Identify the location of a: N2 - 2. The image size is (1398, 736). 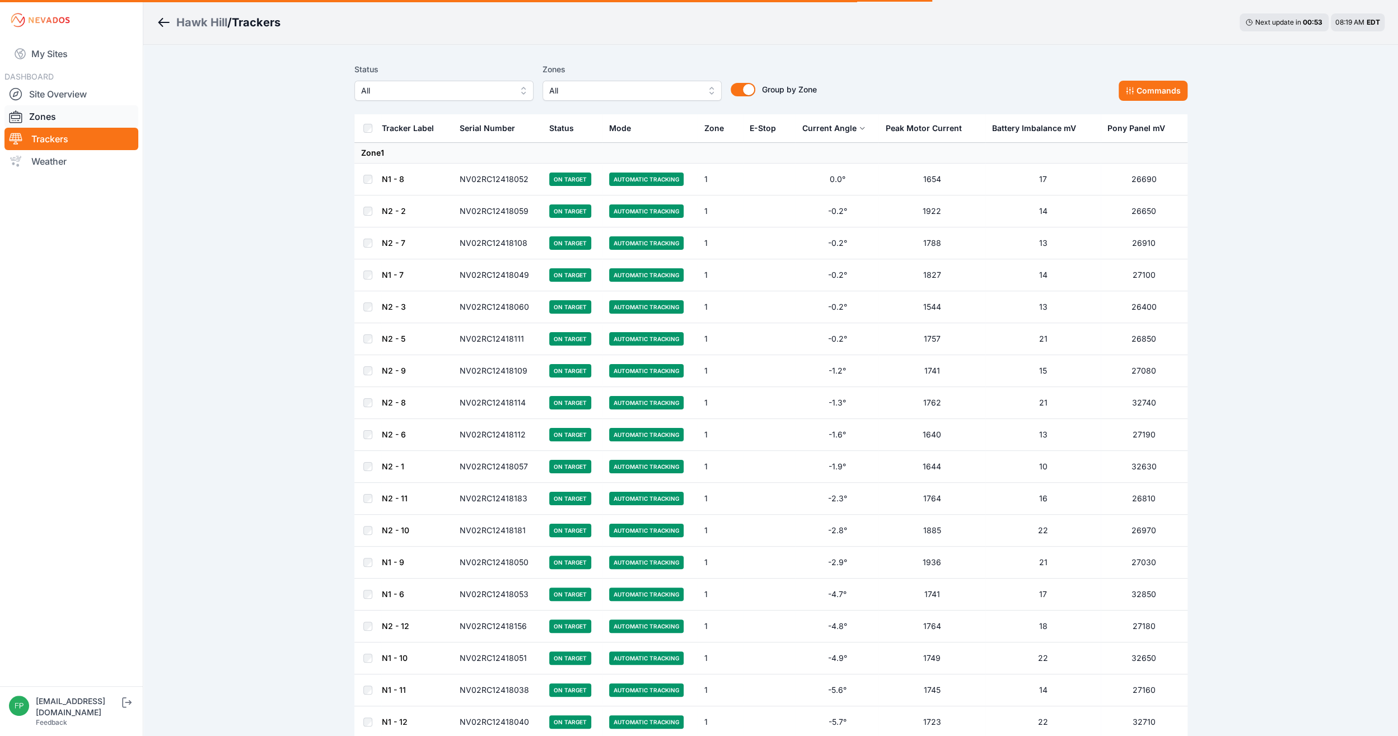
(394, 210).